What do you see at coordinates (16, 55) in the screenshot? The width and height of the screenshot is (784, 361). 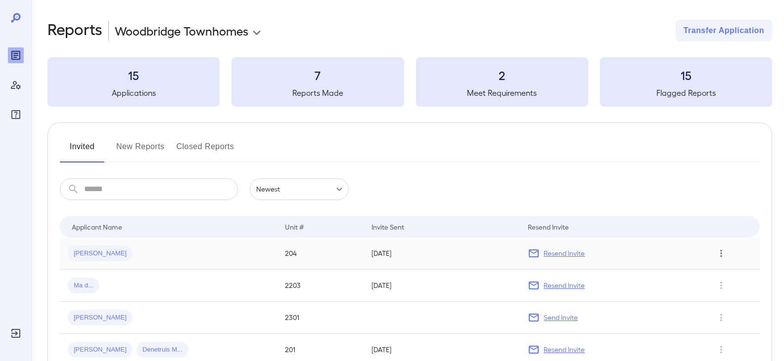 I see `div: Reports` at bounding box center [16, 55].